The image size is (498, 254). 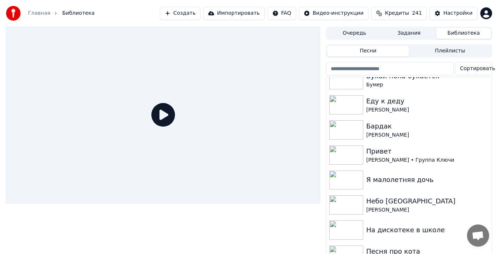 What do you see at coordinates (234, 13) in the screenshot?
I see `button: Импортировать` at bounding box center [234, 13].